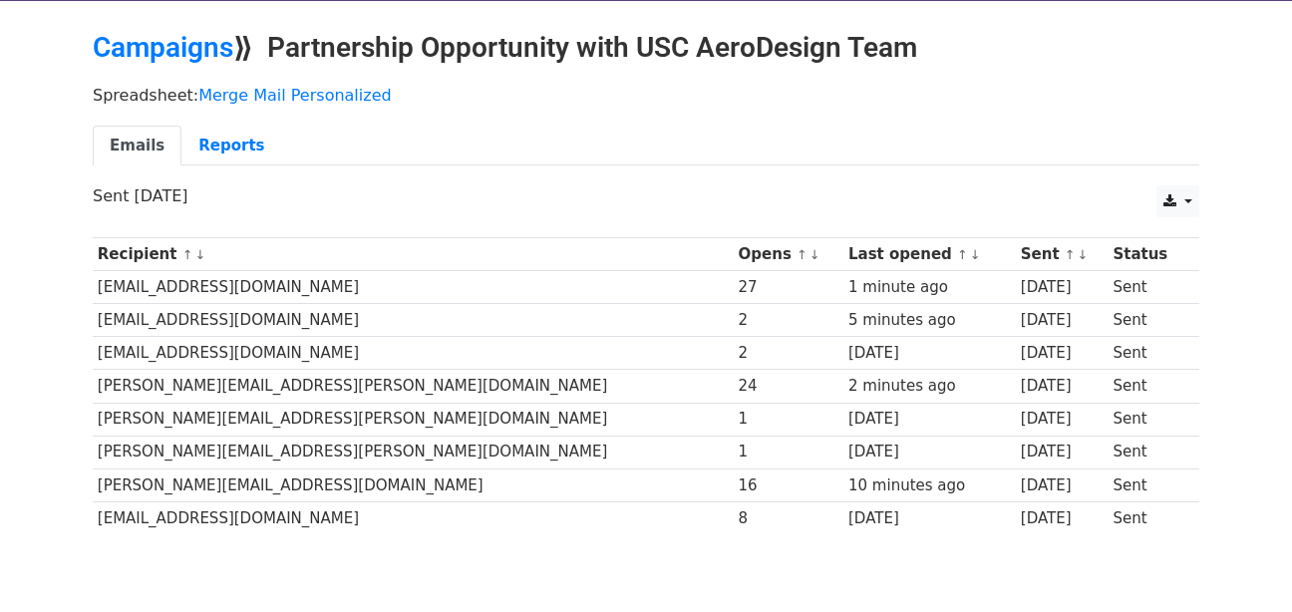 This screenshot has width=1292, height=612. I want to click on th: Sent, so click(1062, 254).